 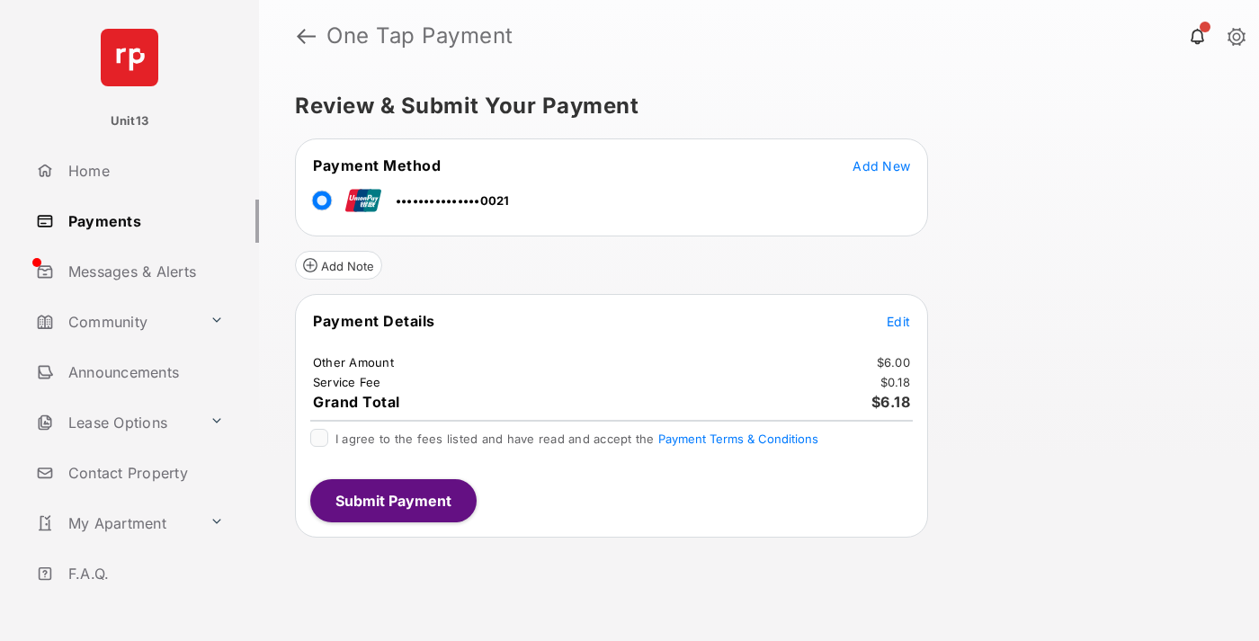 What do you see at coordinates (129, 121) in the screenshot?
I see `p: Unit13` at bounding box center [129, 121].